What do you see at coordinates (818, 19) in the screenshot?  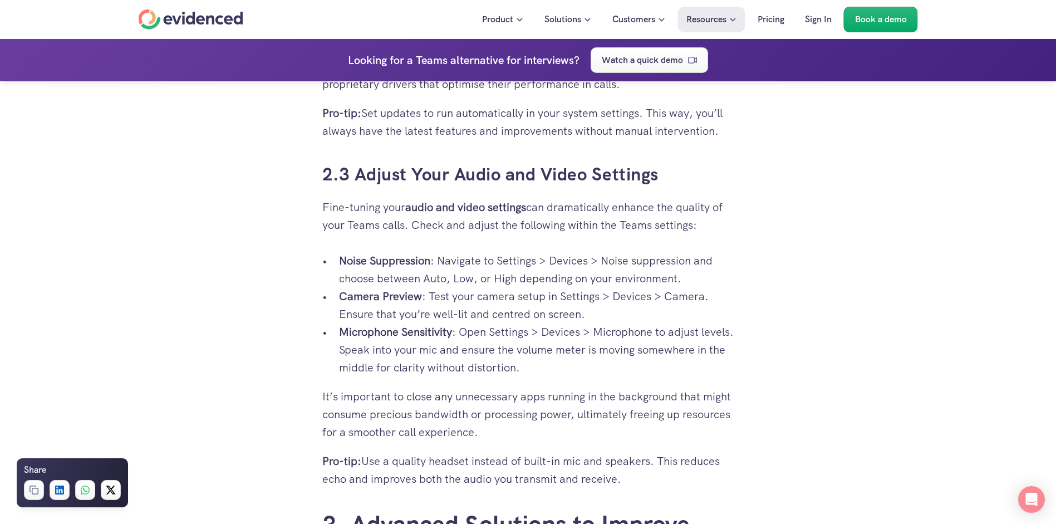 I see `a: Sign In` at bounding box center [818, 19].